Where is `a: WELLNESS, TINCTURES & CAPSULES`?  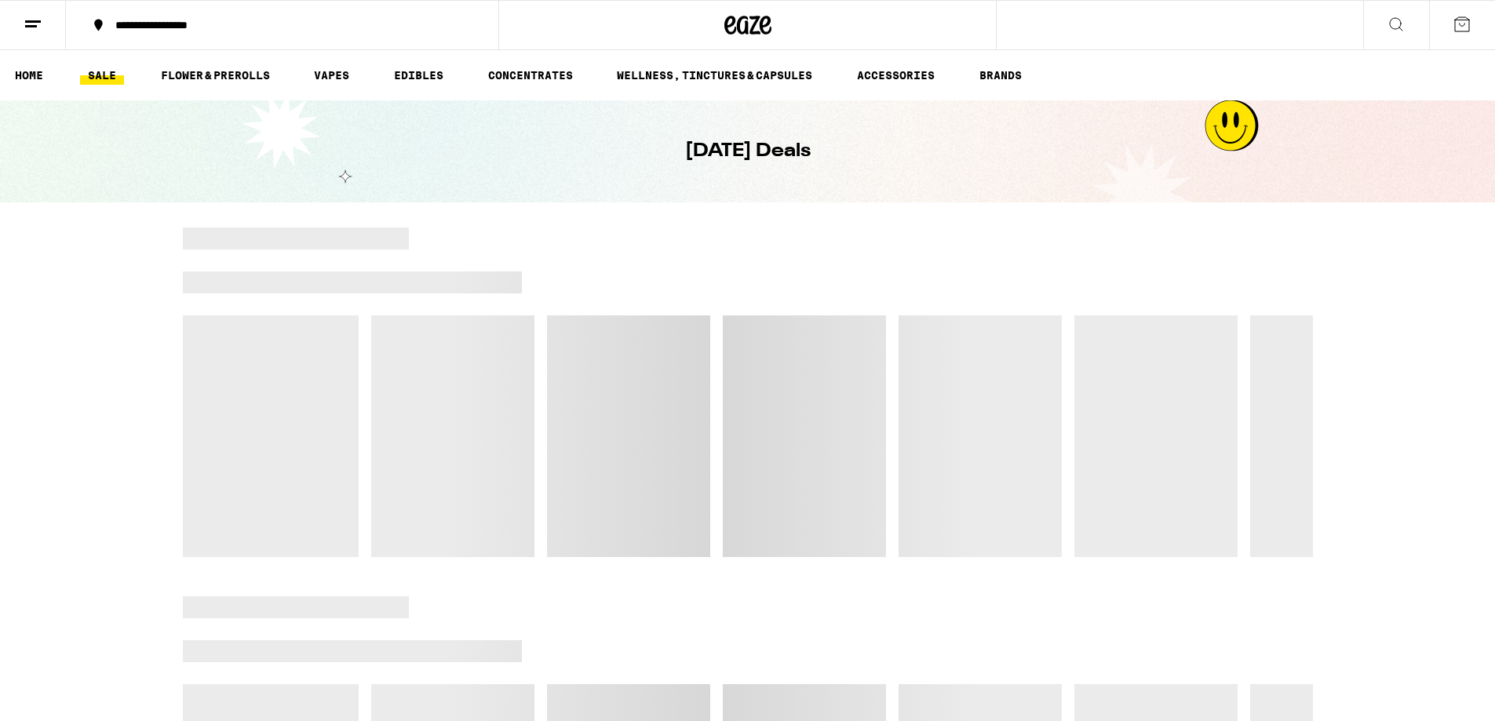 a: WELLNESS, TINCTURES & CAPSULES is located at coordinates (714, 75).